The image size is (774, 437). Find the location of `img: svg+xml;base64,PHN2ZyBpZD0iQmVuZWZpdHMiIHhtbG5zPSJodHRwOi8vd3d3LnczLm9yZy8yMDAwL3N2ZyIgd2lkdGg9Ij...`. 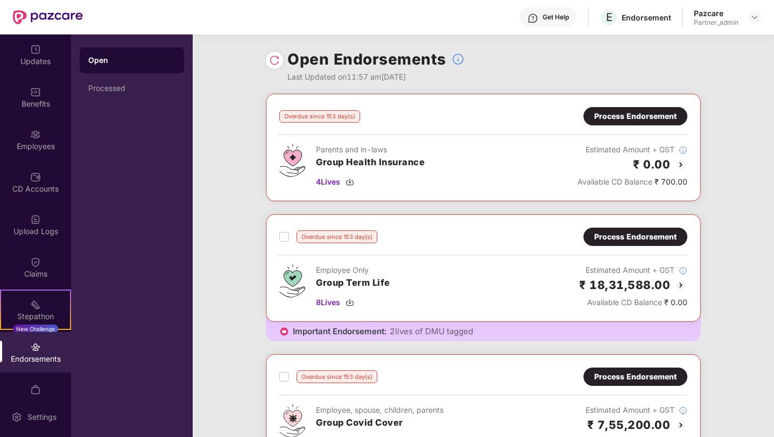

img: svg+xml;base64,PHN2ZyBpZD0iQmVuZWZpdHMiIHhtbG5zPSJodHRwOi8vd3d3LnczLm9yZy8yMDAwL3N2ZyIgd2lkdGg9Ij... is located at coordinates (36, 92).